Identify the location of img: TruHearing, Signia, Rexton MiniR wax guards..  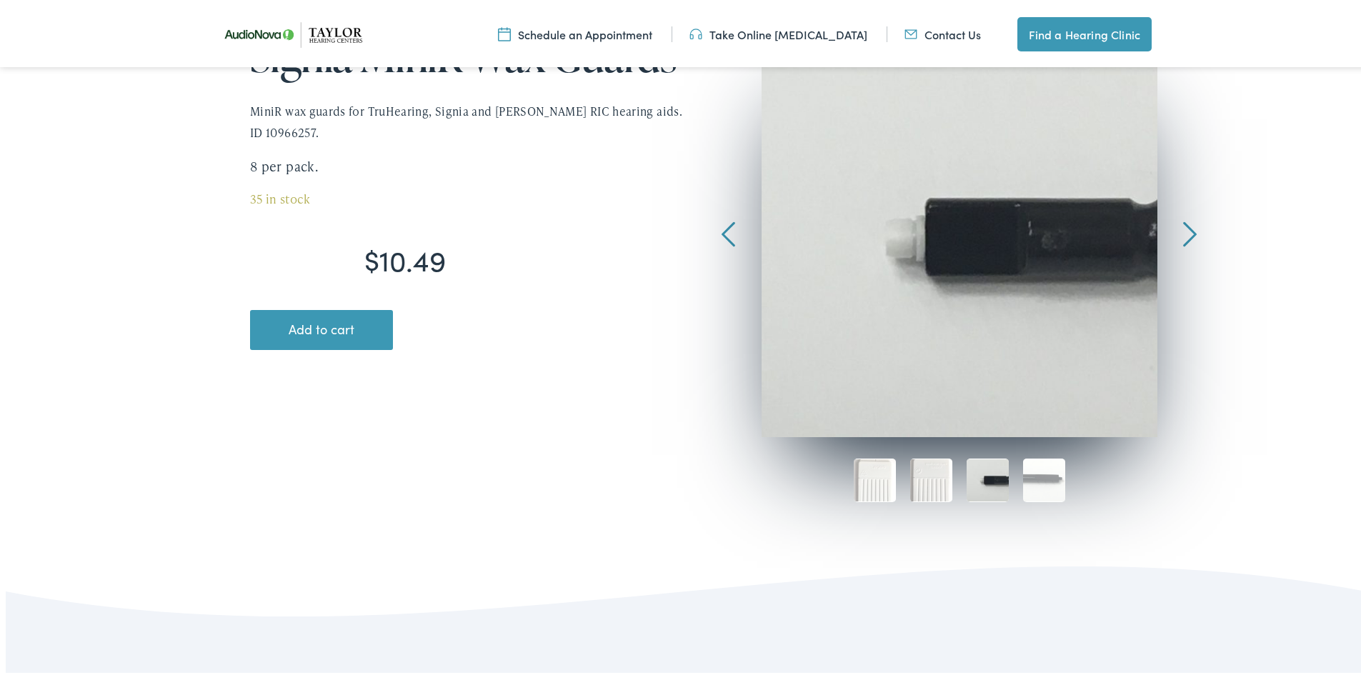
(874, 477).